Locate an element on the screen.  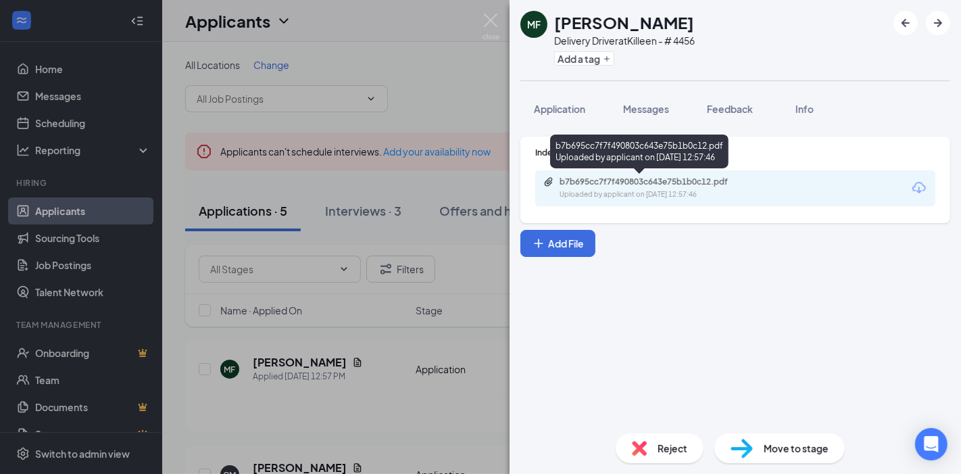
span: Application is located at coordinates (560, 109).